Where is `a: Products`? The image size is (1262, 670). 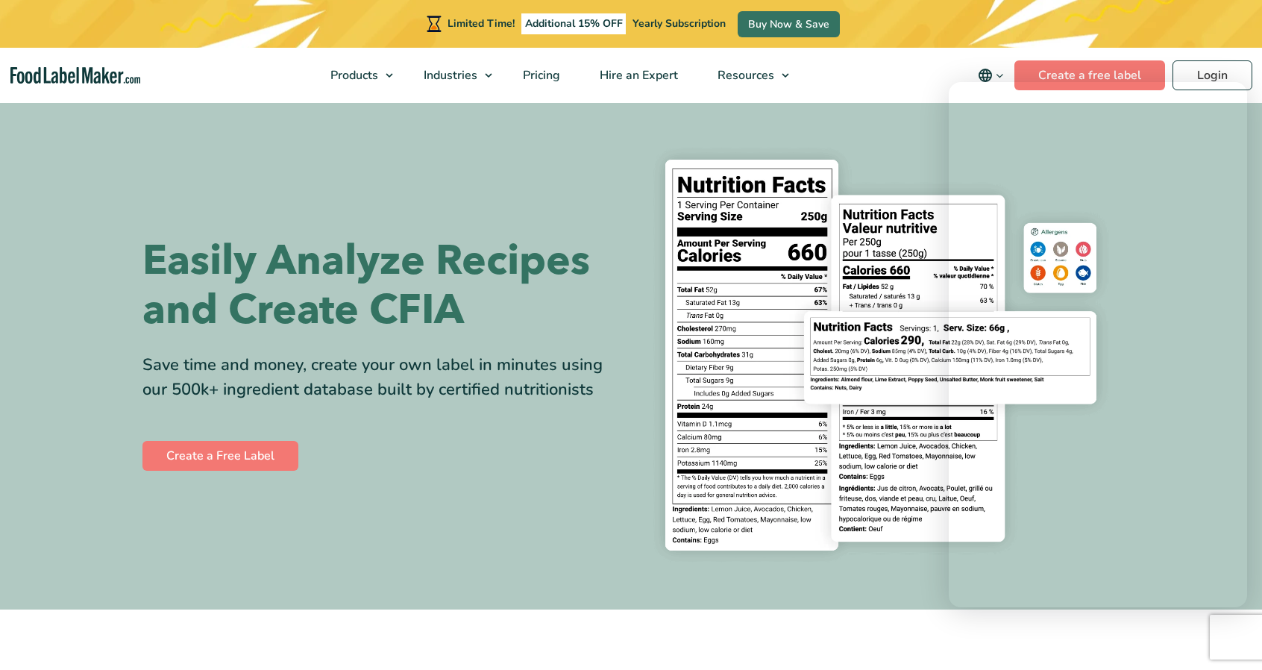 a: Products is located at coordinates (356, 75).